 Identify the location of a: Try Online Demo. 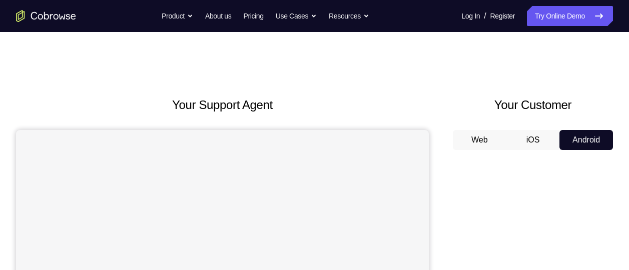
(570, 16).